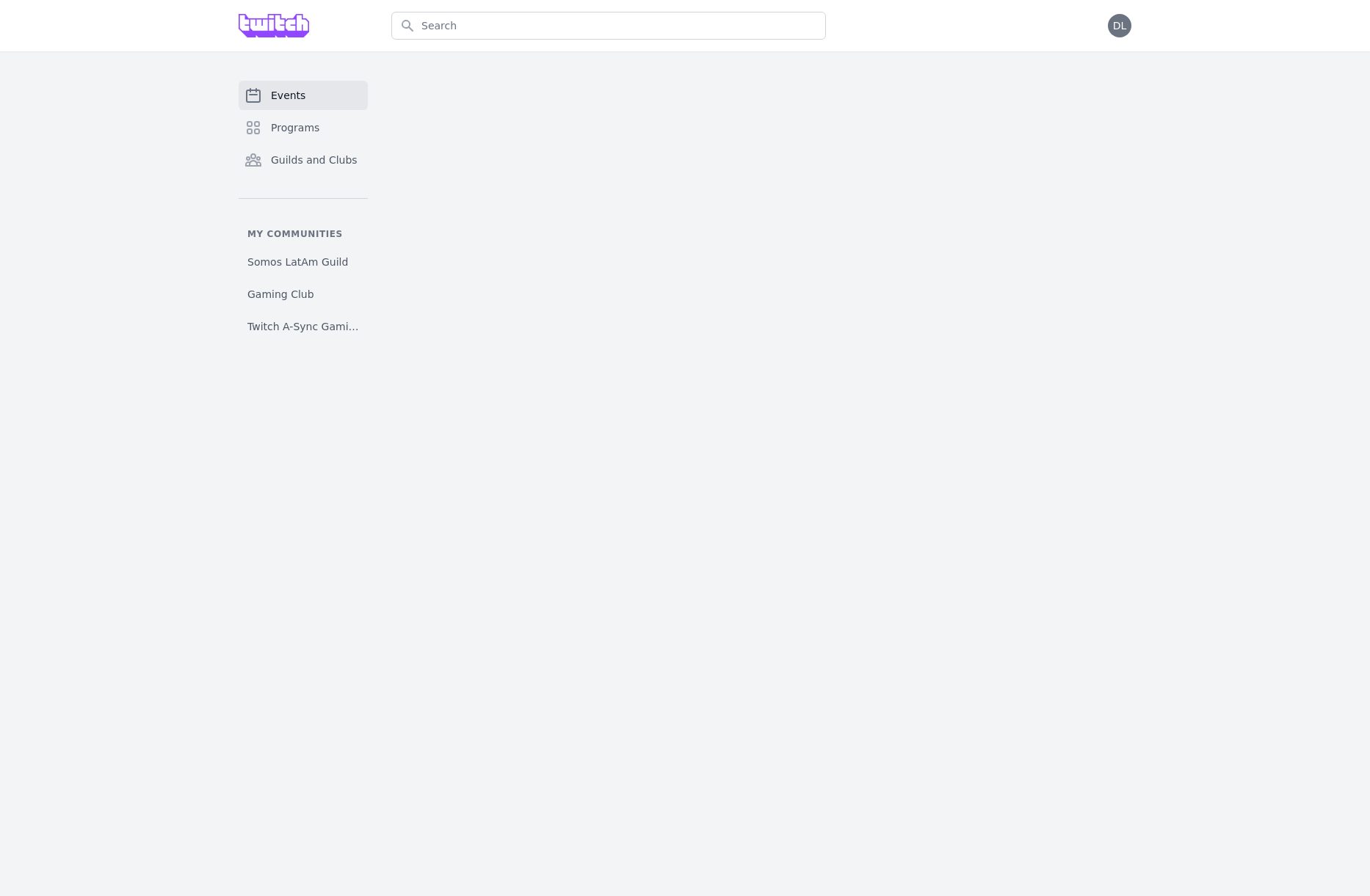 The height and width of the screenshot is (896, 1370). Describe the element at coordinates (303, 210) in the screenshot. I see `nav: Sidebar` at that location.